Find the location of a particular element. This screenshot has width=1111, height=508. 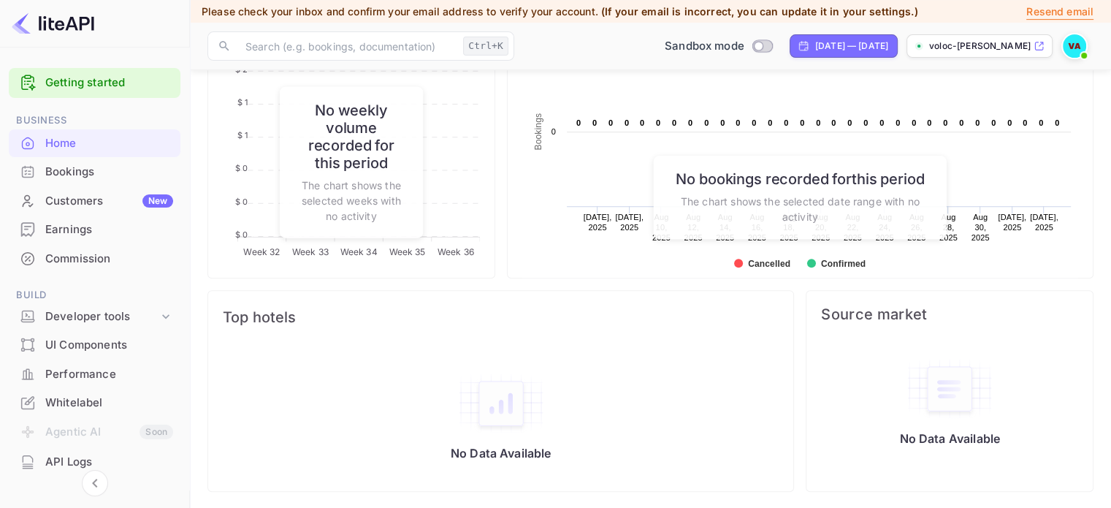

a: Performance is located at coordinates (94, 373).